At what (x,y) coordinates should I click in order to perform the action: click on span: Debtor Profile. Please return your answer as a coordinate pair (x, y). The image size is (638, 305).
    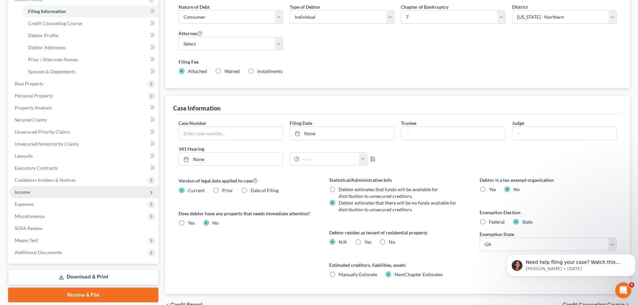
    Looking at the image, I should click on (43, 35).